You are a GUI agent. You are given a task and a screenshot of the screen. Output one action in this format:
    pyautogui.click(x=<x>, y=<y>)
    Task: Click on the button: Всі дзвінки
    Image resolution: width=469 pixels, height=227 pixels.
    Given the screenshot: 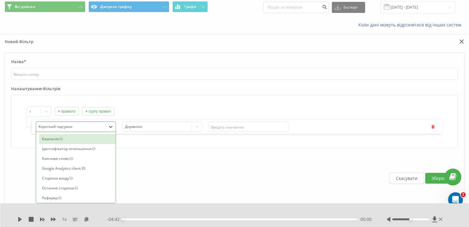 What is the action you would take?
    pyautogui.click(x=45, y=7)
    